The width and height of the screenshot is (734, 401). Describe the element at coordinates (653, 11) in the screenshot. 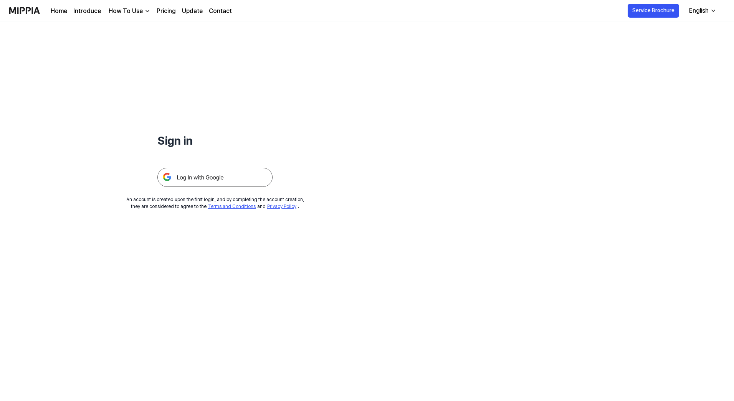

I see `a: Service Brochure` at that location.